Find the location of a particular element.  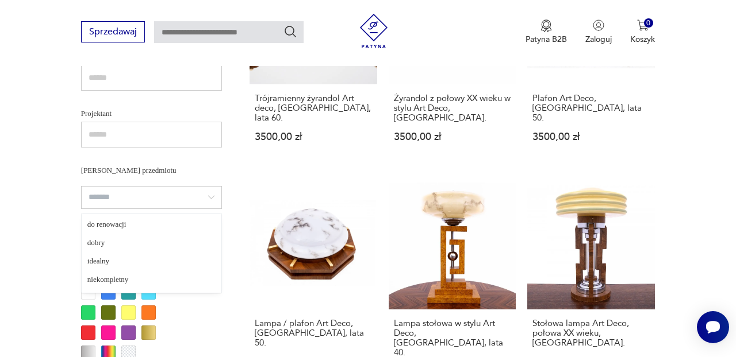

p: Patyna B2B is located at coordinates (546, 39).